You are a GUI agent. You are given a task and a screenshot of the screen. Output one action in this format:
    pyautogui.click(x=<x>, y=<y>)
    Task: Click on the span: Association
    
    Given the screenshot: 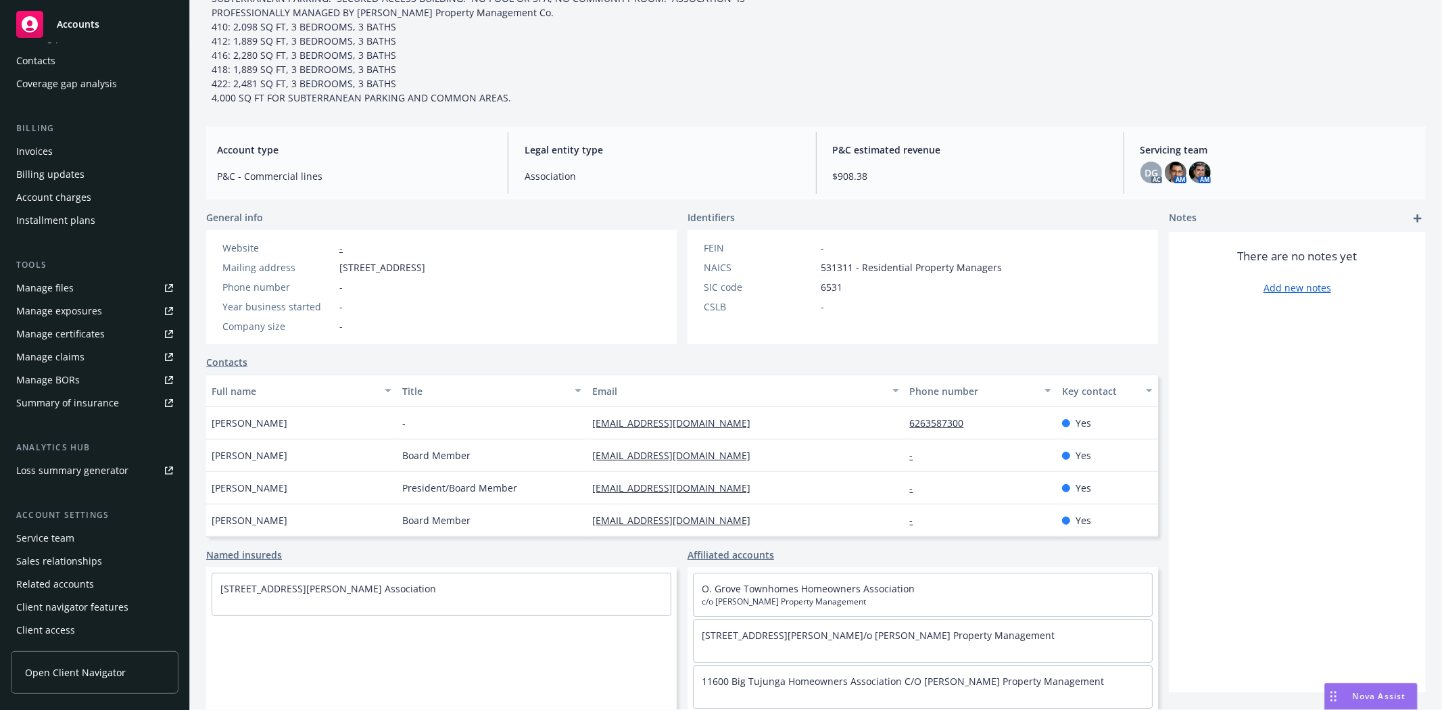 What is the action you would take?
    pyautogui.click(x=662, y=176)
    